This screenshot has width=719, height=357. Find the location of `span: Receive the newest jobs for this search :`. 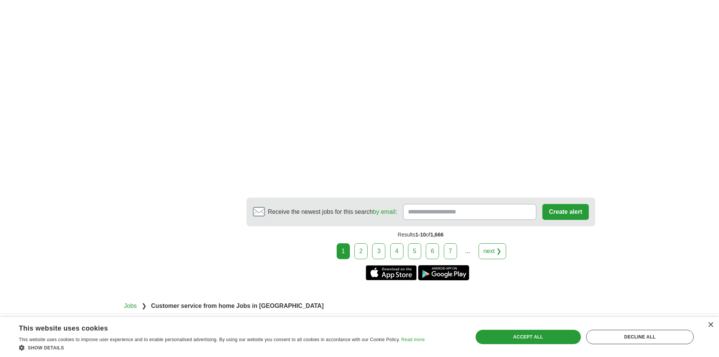

span: Receive the newest jobs for this search : is located at coordinates (332, 212).